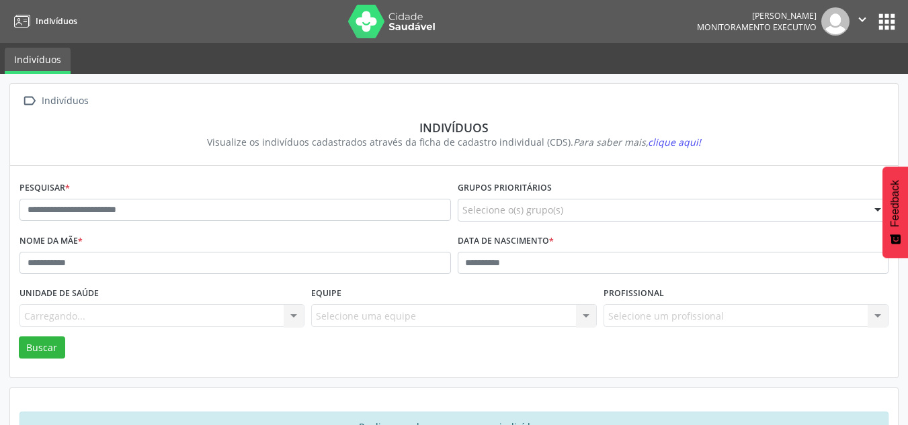 The width and height of the screenshot is (908, 425). I want to click on button: Feedback - Mostrar pesquisa, so click(895, 212).